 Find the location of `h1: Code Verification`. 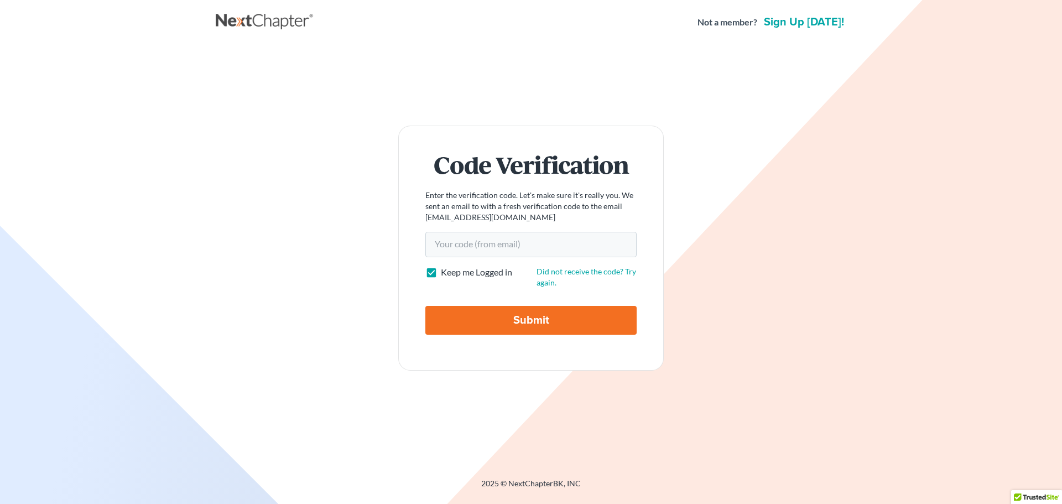

h1: Code Verification is located at coordinates (531, 164).